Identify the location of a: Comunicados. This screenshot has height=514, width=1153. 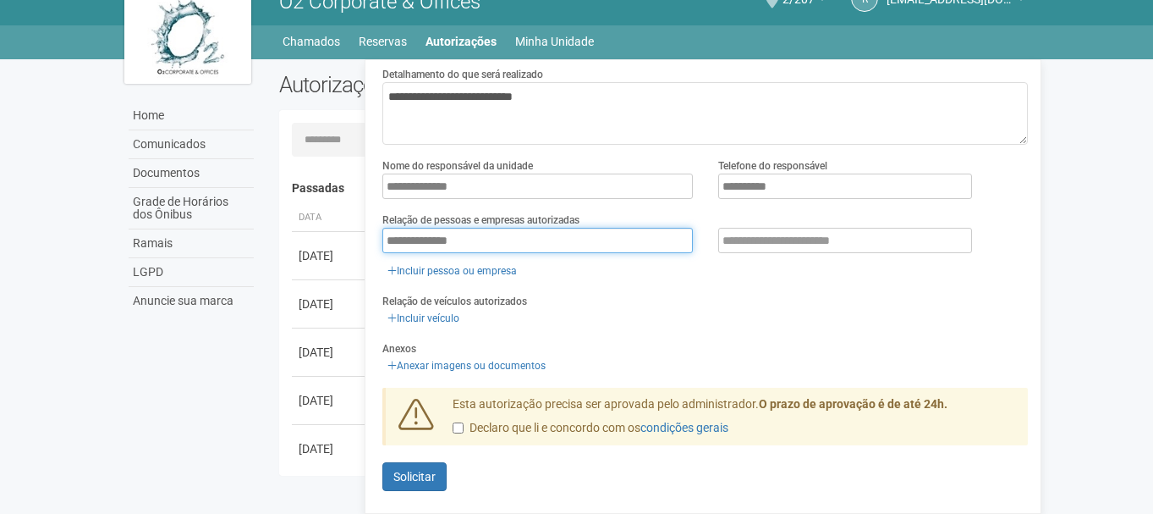
(191, 145).